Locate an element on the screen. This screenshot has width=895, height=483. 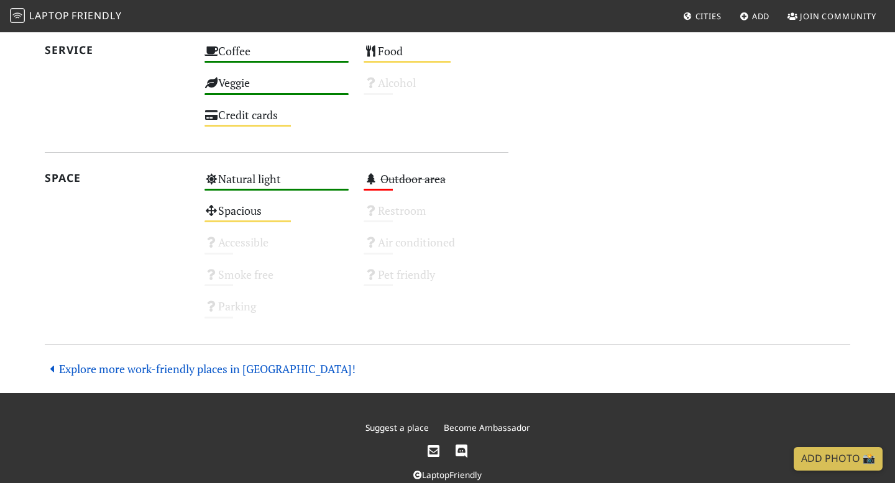
div: Food is located at coordinates (436, 57).